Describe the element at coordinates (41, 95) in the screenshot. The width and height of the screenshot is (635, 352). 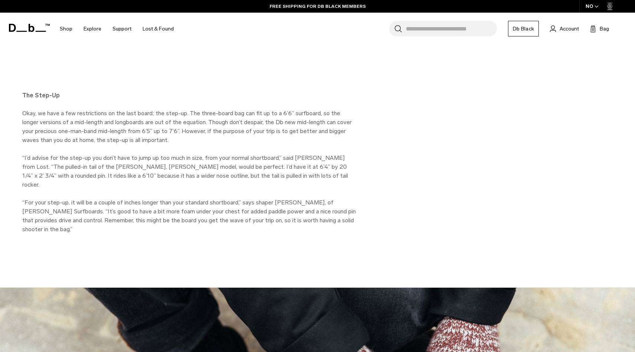
I see `strong: The Step-Up` at that location.